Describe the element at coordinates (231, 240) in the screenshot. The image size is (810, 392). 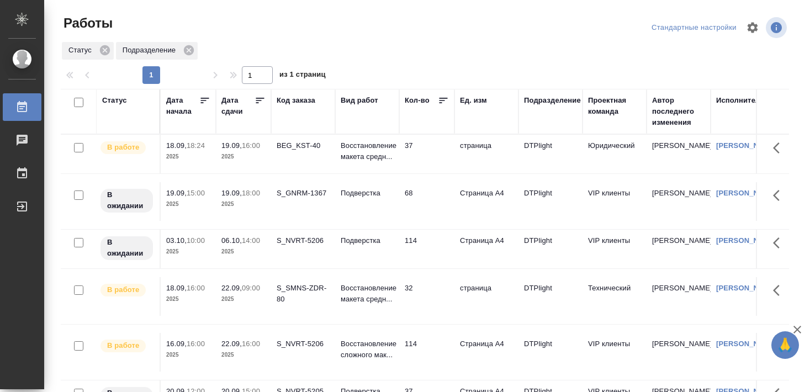
I see `p: 06.10,` at that location.